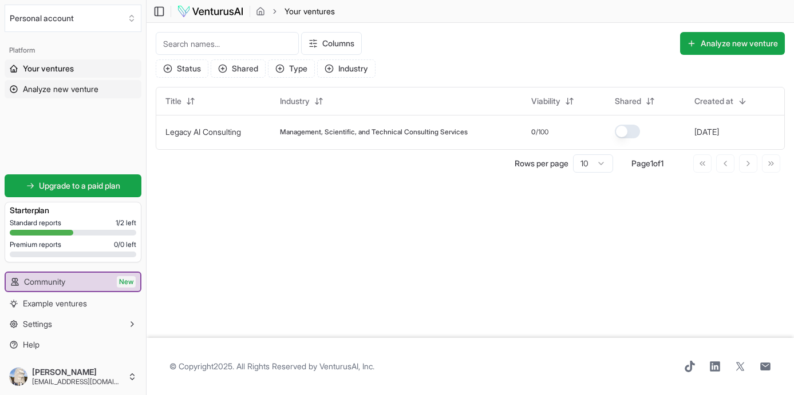 Image resolution: width=794 pixels, height=395 pixels. I want to click on span: 0 / 0 left, so click(125, 245).